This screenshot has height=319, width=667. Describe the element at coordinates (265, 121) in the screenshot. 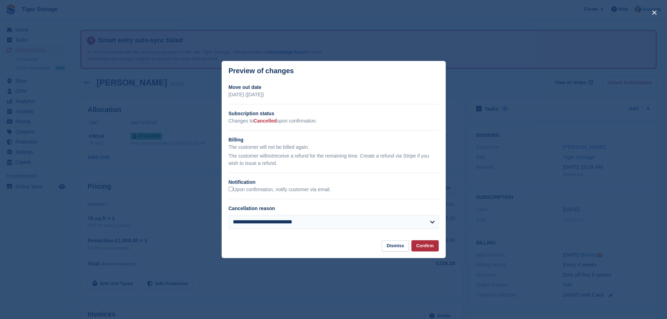

I see `span: Cancelled` at that location.